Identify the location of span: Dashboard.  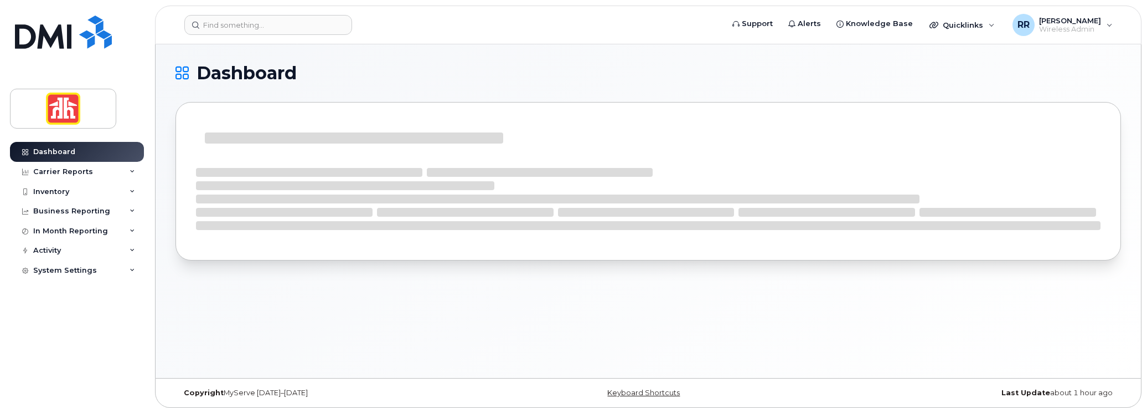
(246, 73).